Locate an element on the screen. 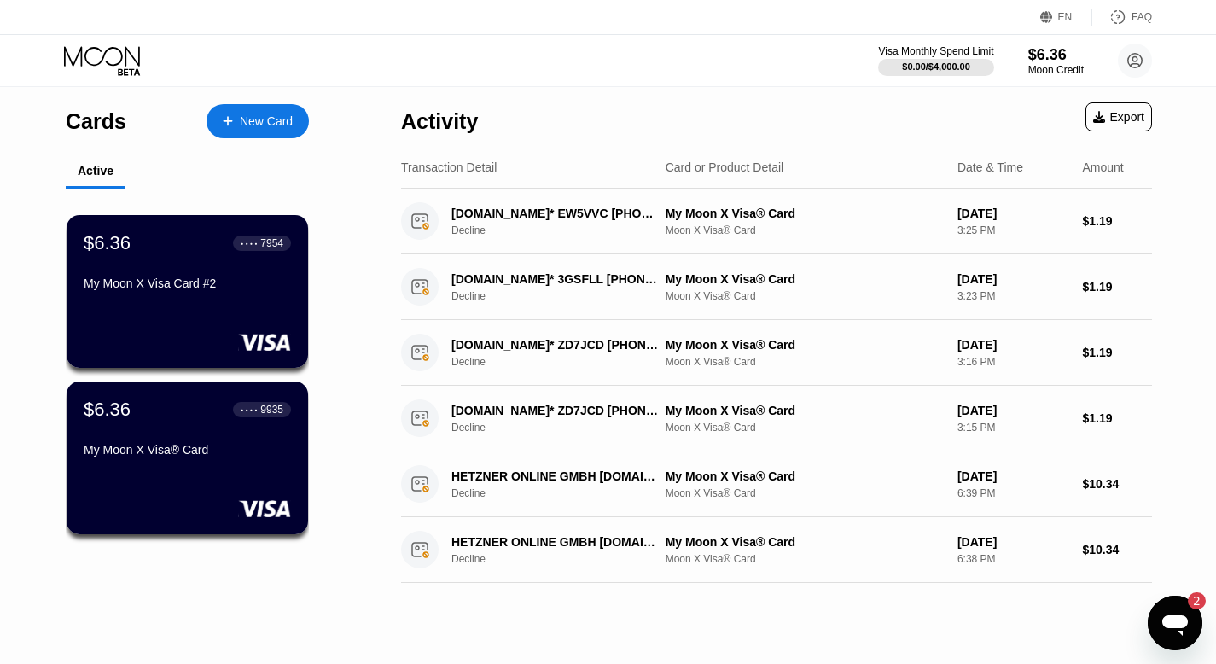 This screenshot has width=1216, height=664. div: 9935 is located at coordinates (271, 410).